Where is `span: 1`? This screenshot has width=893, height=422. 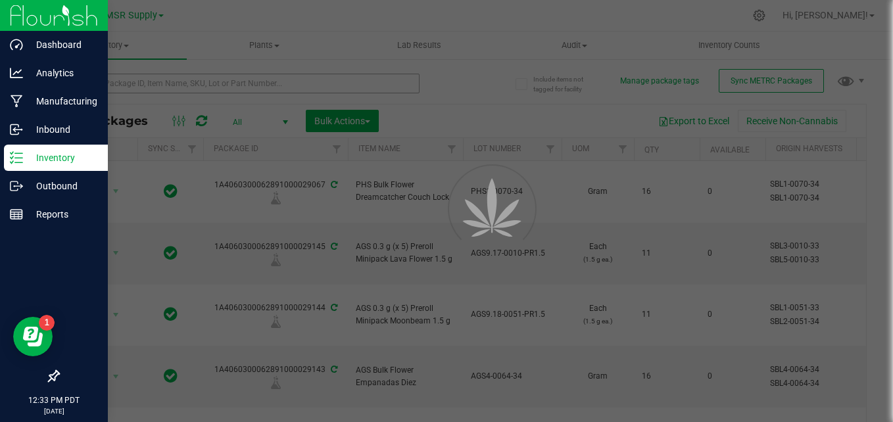 span: 1 is located at coordinates (8, 7).